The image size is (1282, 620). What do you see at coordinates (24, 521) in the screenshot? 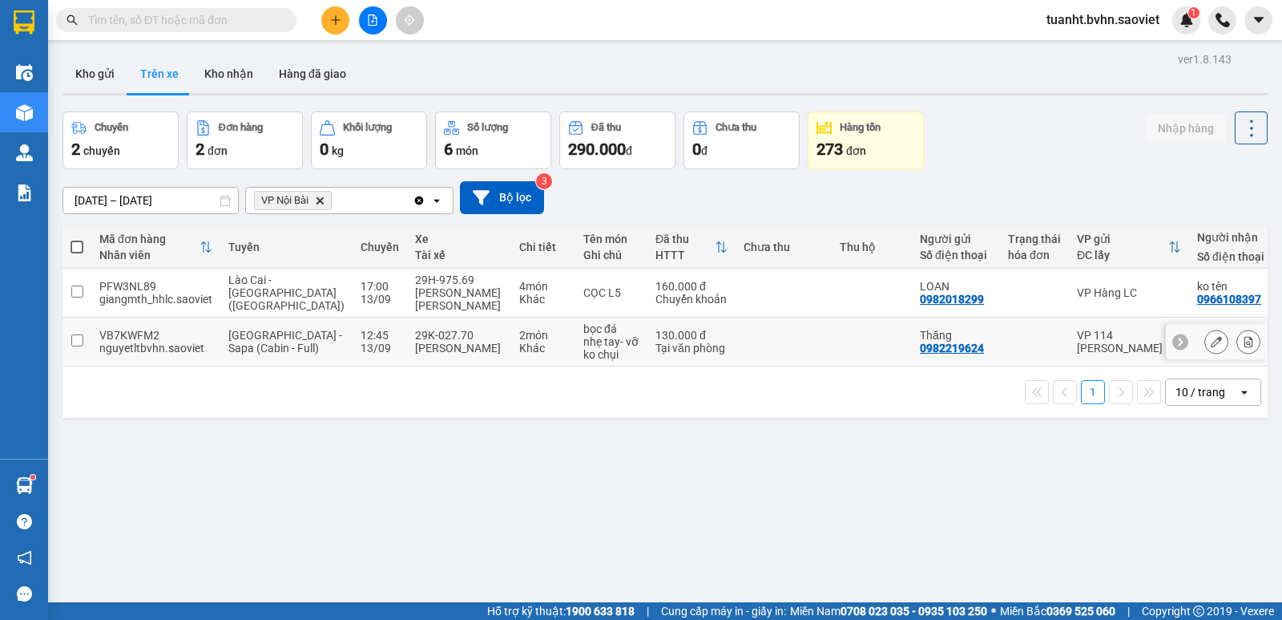
I see `span: question-circle` at bounding box center [24, 521].